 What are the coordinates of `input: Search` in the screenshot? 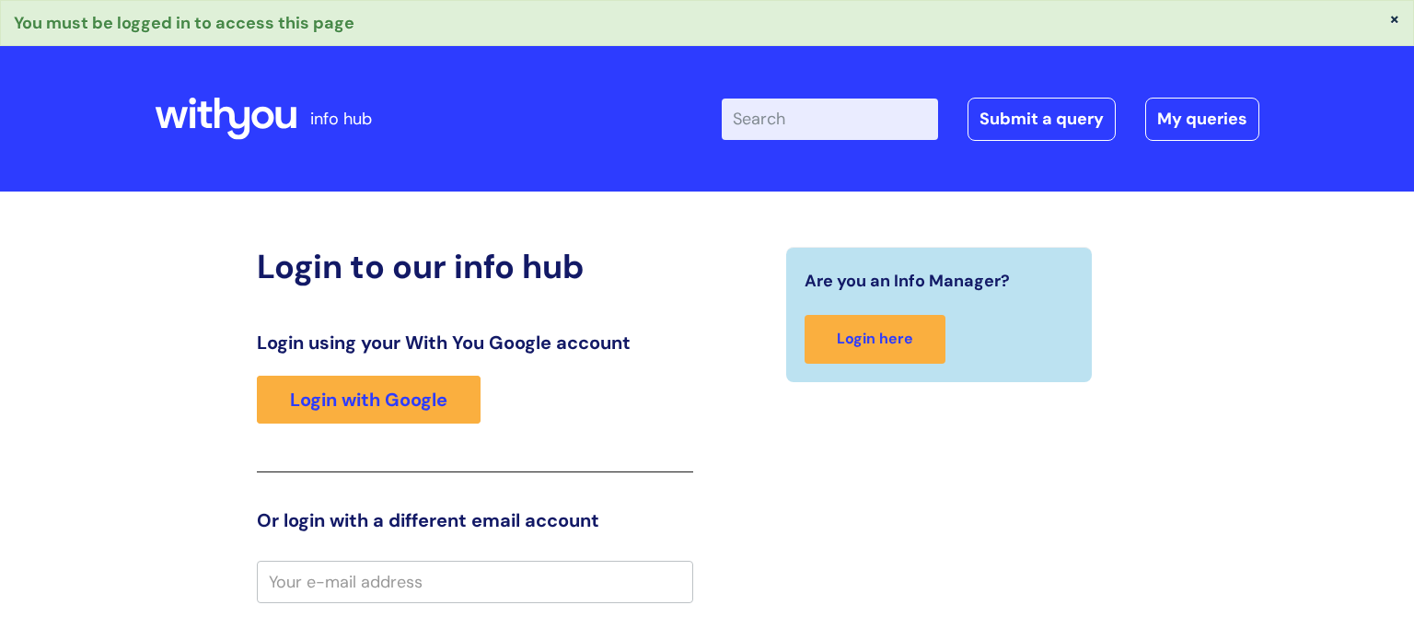 It's located at (829, 119).